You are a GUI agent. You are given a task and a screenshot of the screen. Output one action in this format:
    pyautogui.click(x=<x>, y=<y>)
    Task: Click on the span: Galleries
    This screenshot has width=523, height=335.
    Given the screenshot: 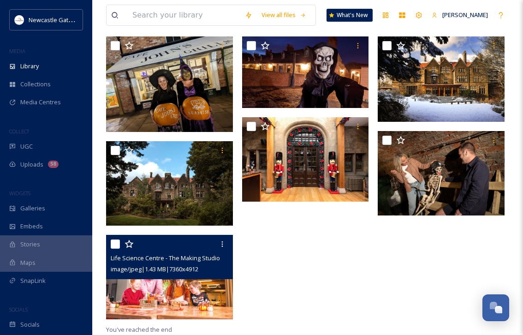 What is the action you would take?
    pyautogui.click(x=33, y=208)
    